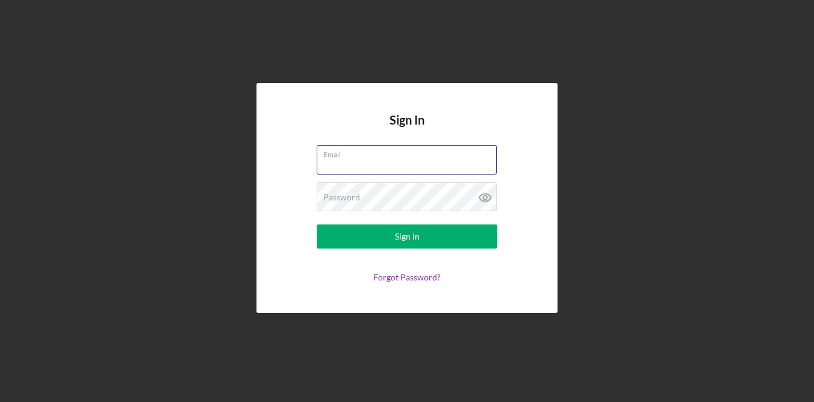 The height and width of the screenshot is (402, 814). I want to click on label: Email, so click(410, 152).